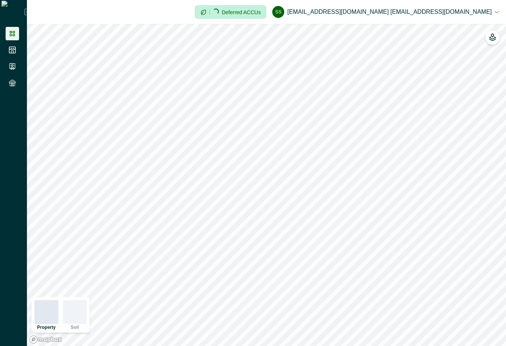 The image size is (506, 346). I want to click on p: Deferred ACCUs, so click(241, 12).